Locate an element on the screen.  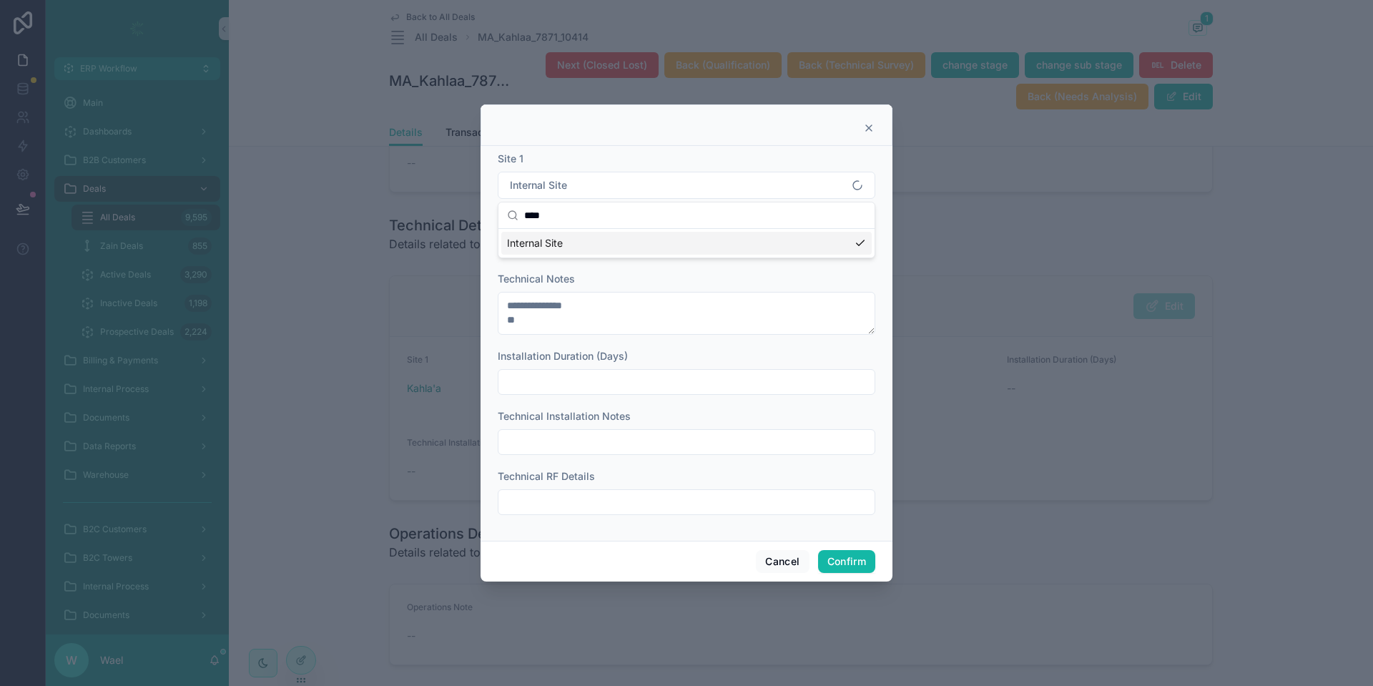
span: Site 1 is located at coordinates (510, 158).